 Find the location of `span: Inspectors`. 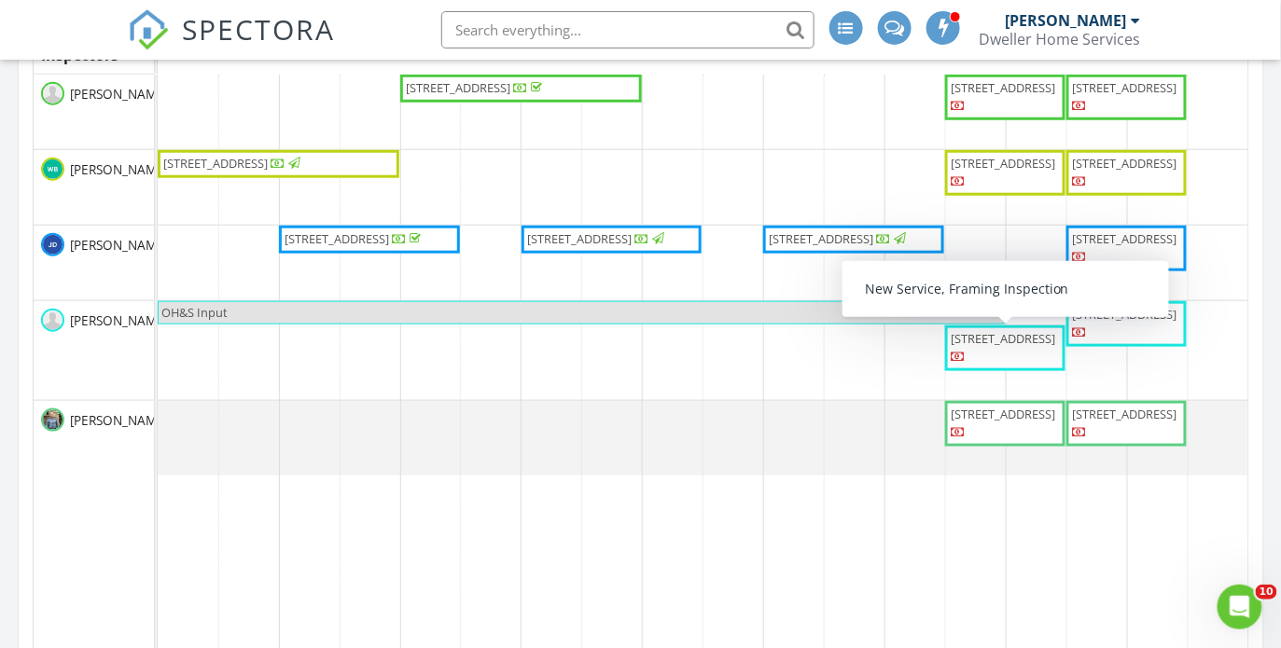

span: Inspectors is located at coordinates (79, 55).